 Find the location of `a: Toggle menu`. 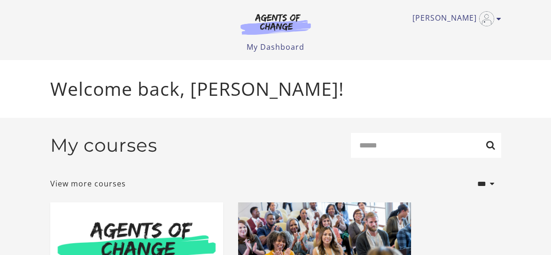

a: Toggle menu is located at coordinates (454, 19).